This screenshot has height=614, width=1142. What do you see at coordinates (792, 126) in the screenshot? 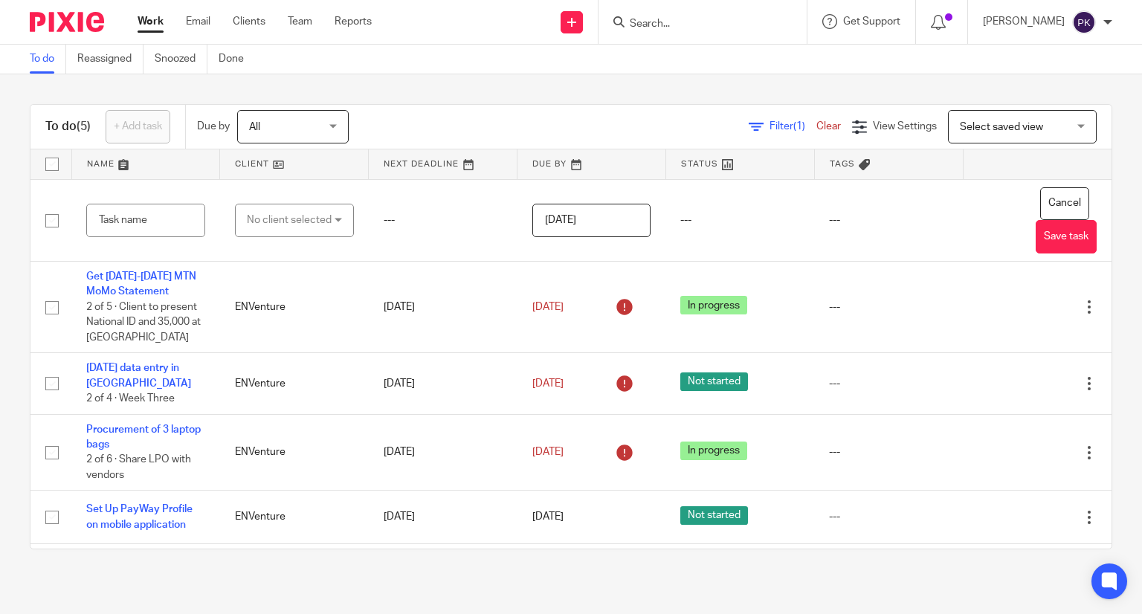
I see `span: Filter` at bounding box center [792, 126].